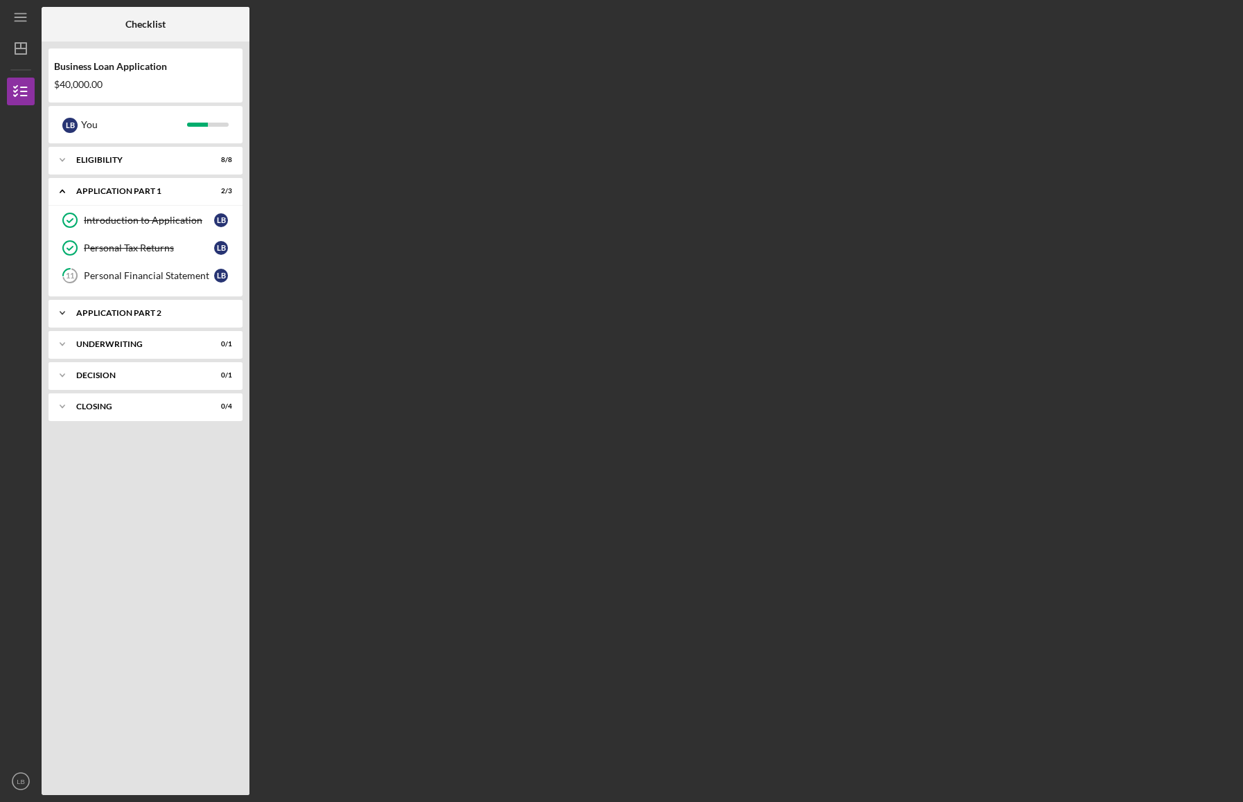 The height and width of the screenshot is (802, 1243). What do you see at coordinates (136, 344) in the screenshot?
I see `div: Underwriting` at bounding box center [136, 344].